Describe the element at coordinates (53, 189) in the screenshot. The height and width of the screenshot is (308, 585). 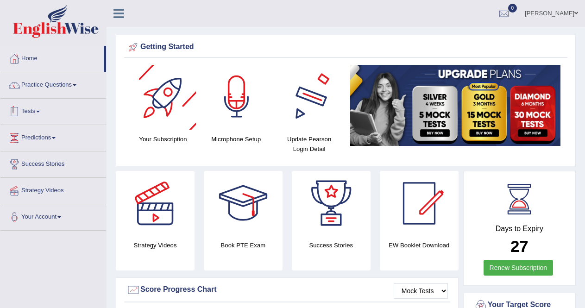
I see `a: Strategy Videos` at that location.